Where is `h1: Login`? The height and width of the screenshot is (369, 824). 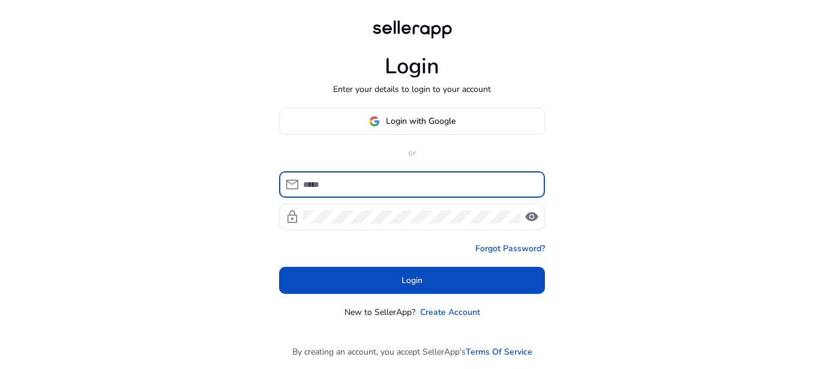 h1: Login is located at coordinates (412, 66).